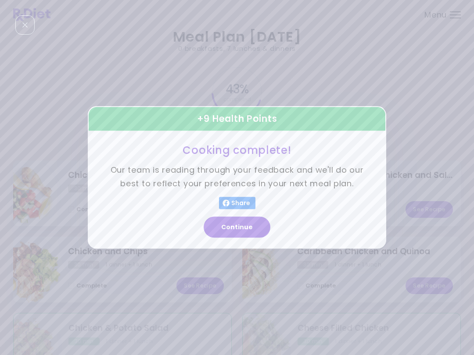 The image size is (474, 355). What do you see at coordinates (237, 119) in the screenshot?
I see `div: + 9 Health Points` at bounding box center [237, 119].